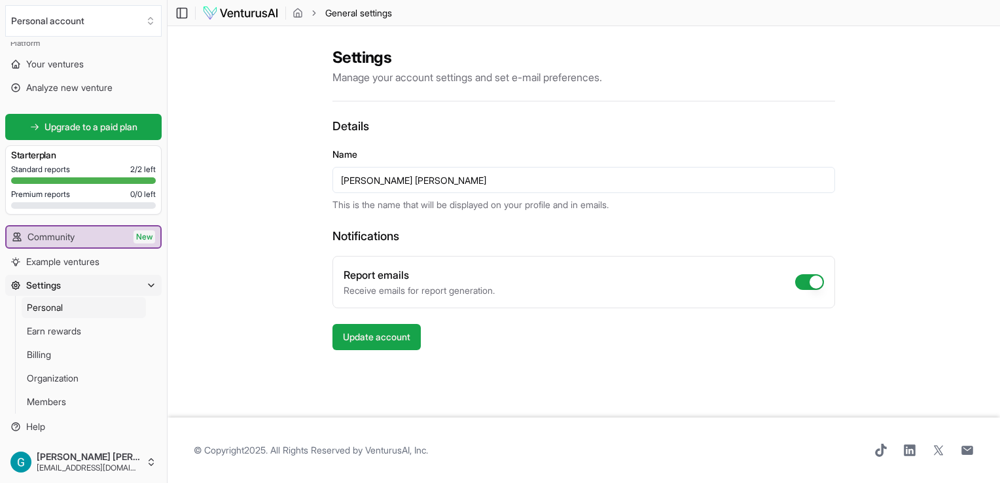  What do you see at coordinates (584, 58) in the screenshot?
I see `h2: Settings` at bounding box center [584, 58].